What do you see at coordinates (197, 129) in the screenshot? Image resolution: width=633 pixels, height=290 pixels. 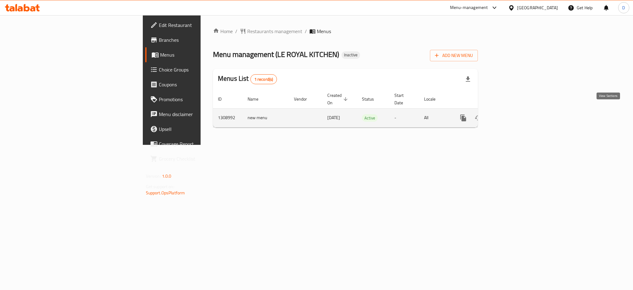 I see `a: Upsell` at bounding box center [197, 129].